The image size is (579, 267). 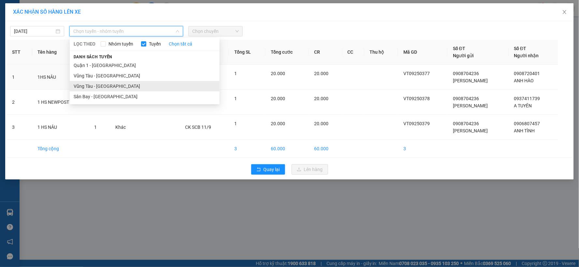 What do you see at coordinates (88, 33) in the screenshot?
I see `div: A TUYÊN` at bounding box center [88, 33].